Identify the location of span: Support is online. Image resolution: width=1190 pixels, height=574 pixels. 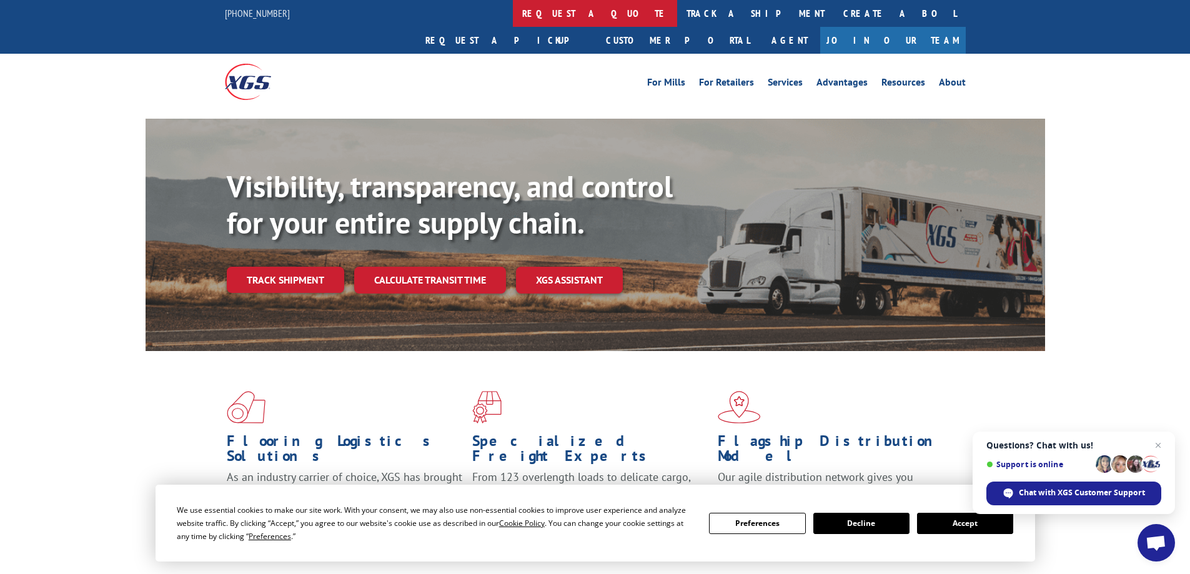
(1039, 464).